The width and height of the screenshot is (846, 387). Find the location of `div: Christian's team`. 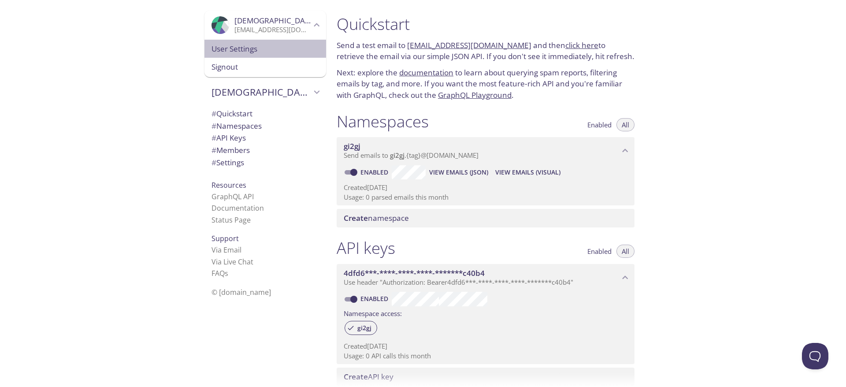

div: Christian's team is located at coordinates (265, 92).